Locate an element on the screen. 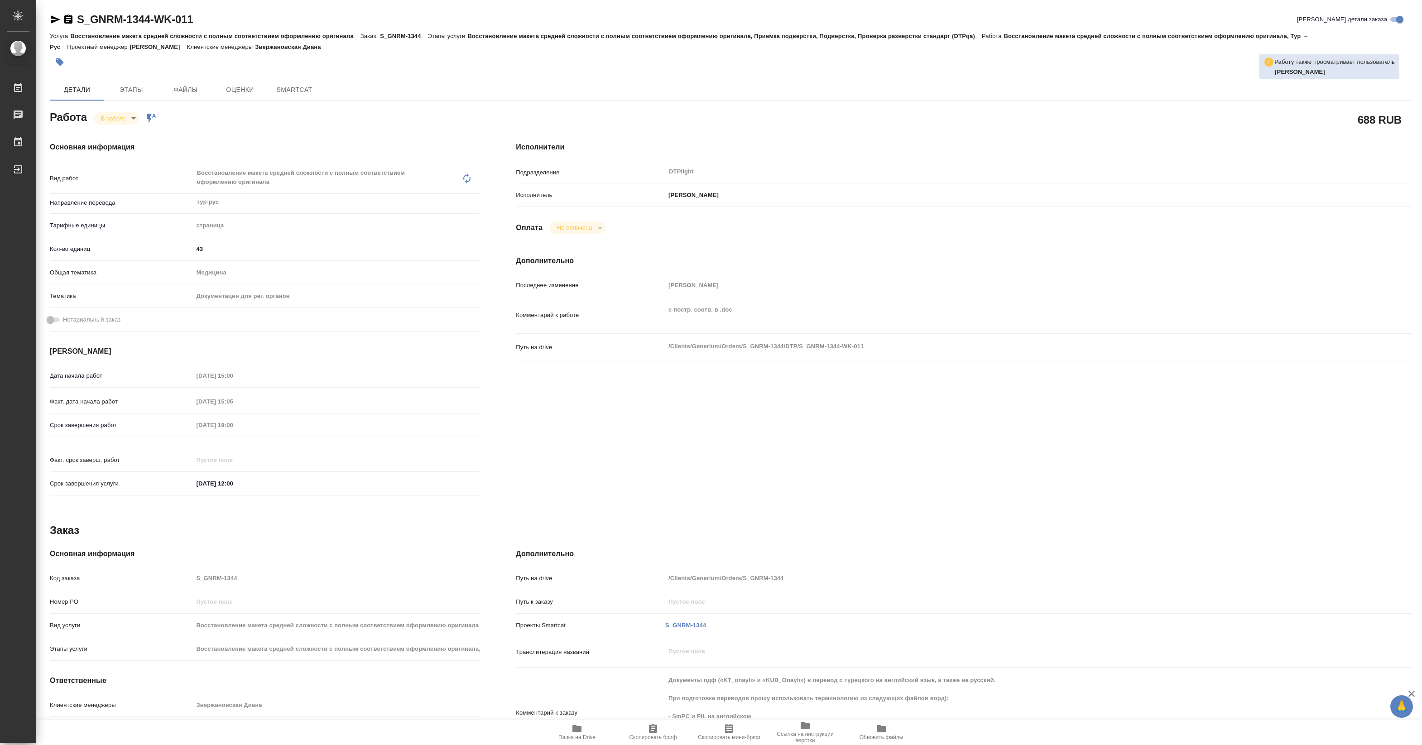 This screenshot has height=745, width=1422. h2: Работа is located at coordinates (68, 116).